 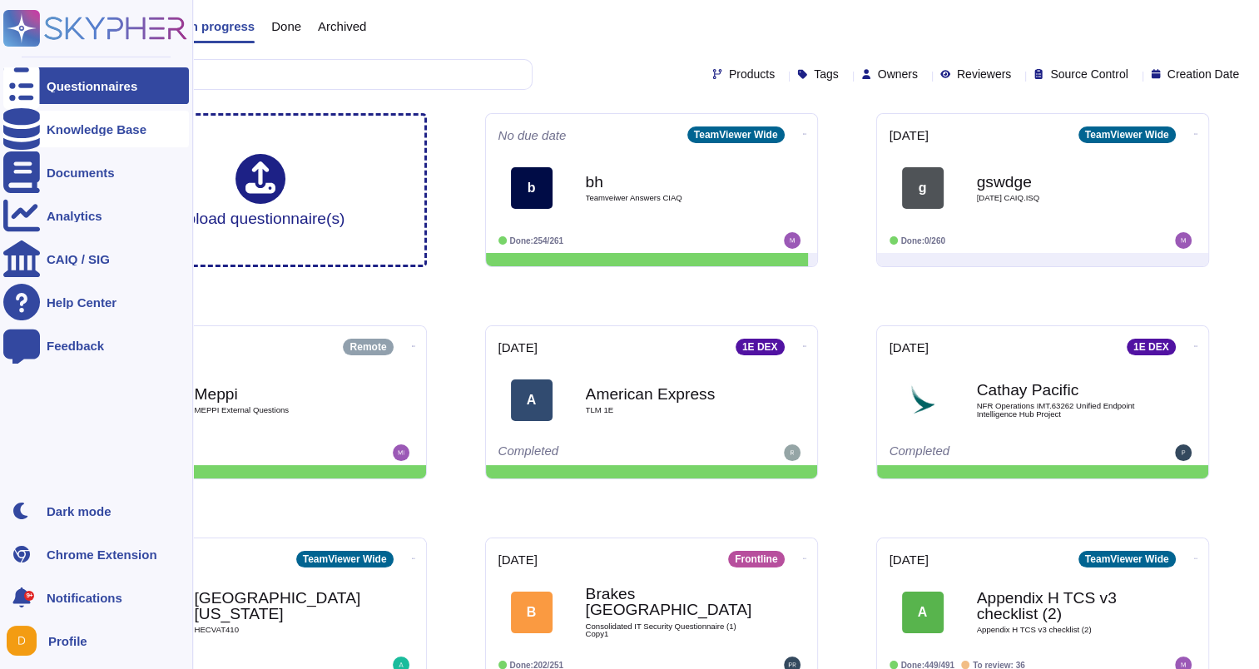 What do you see at coordinates (96, 345) in the screenshot?
I see `a: Feedback` at bounding box center [96, 345].